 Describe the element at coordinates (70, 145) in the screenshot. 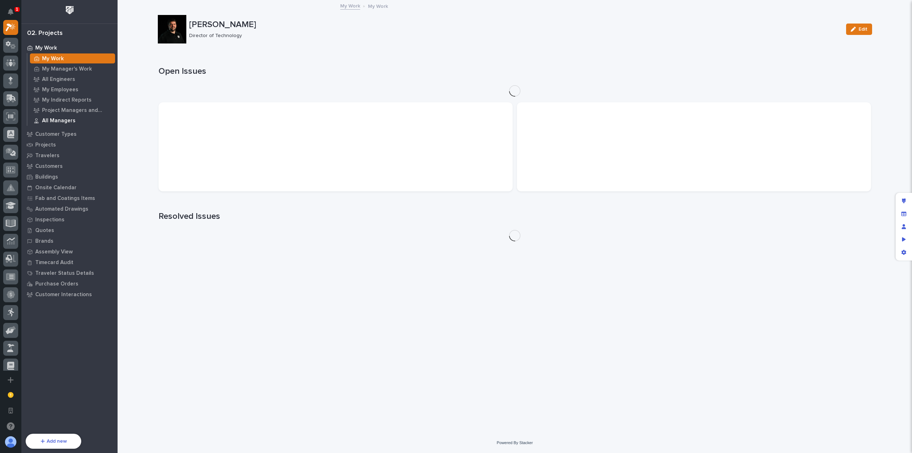

I see `a: Projects` at that location.